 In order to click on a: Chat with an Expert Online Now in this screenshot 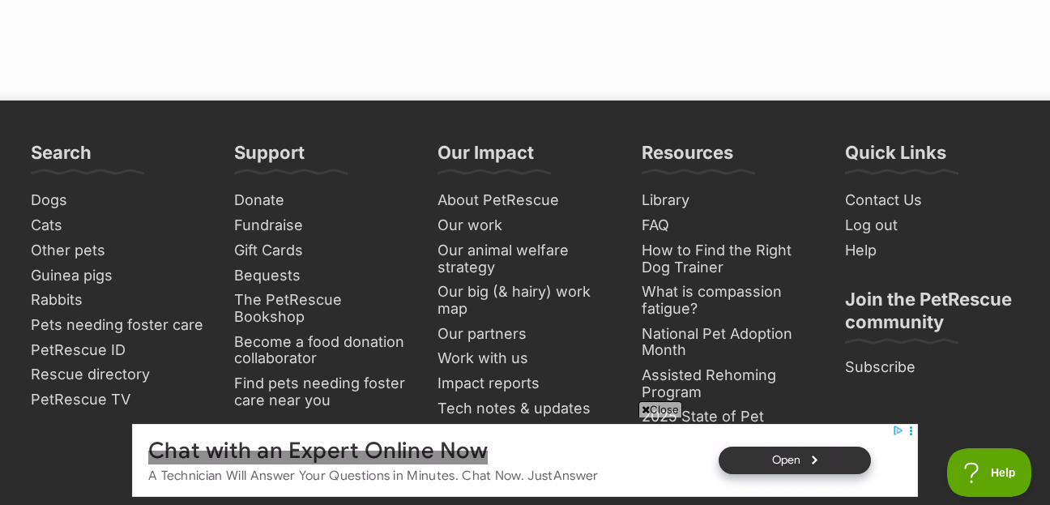, I will do `click(186, 27)`.